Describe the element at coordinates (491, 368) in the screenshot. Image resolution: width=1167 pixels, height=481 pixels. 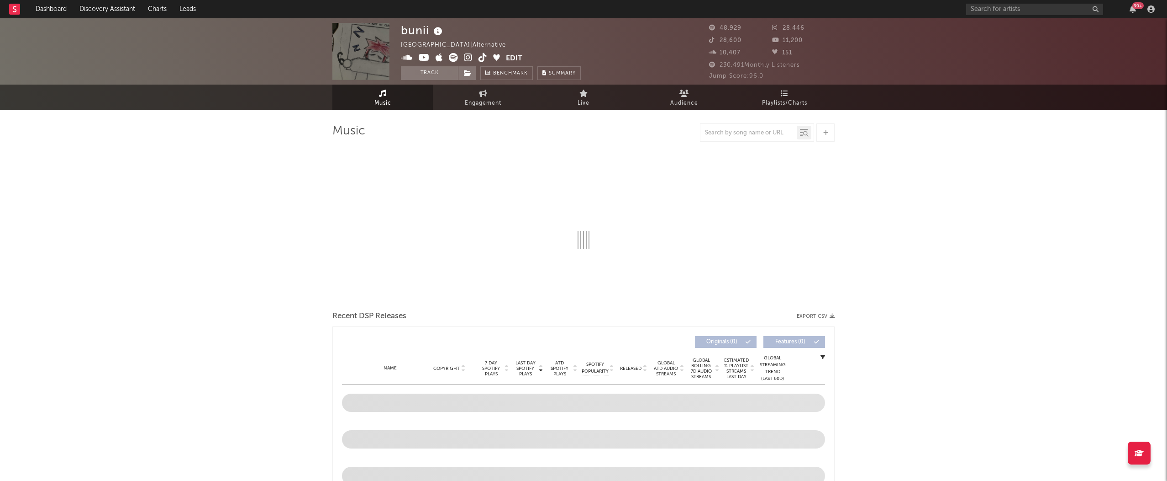
I see `span: 7 Day Spotify Plays` at that location.